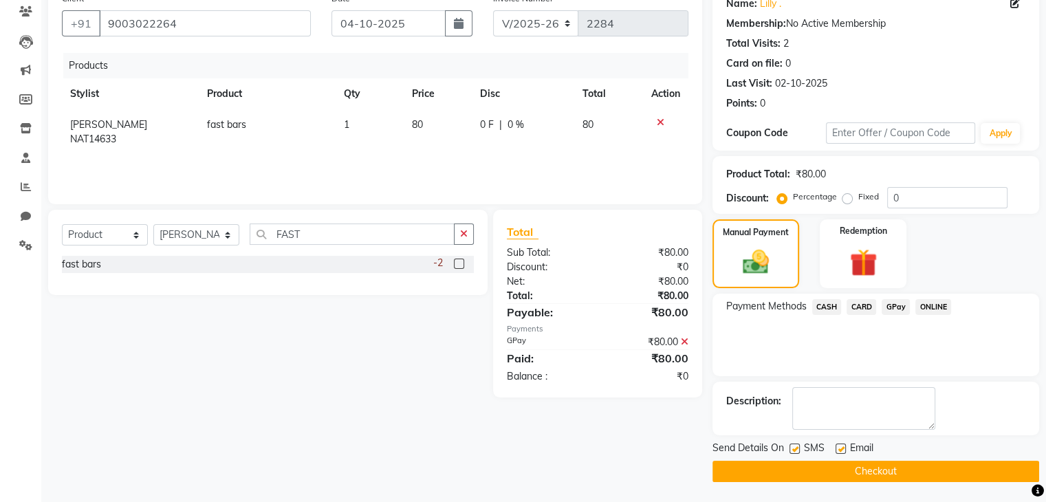 The width and height of the screenshot is (1046, 502). Describe the element at coordinates (754, 63) in the screenshot. I see `div: Card on file:` at that location.